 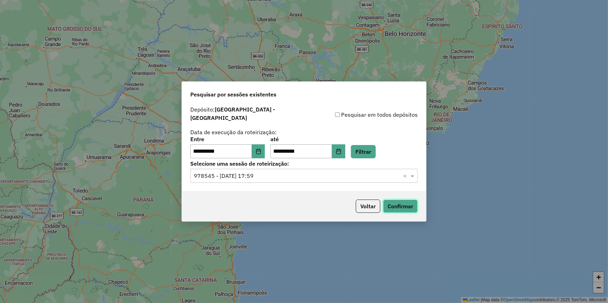 I want to click on button: Voltar, so click(x=368, y=206).